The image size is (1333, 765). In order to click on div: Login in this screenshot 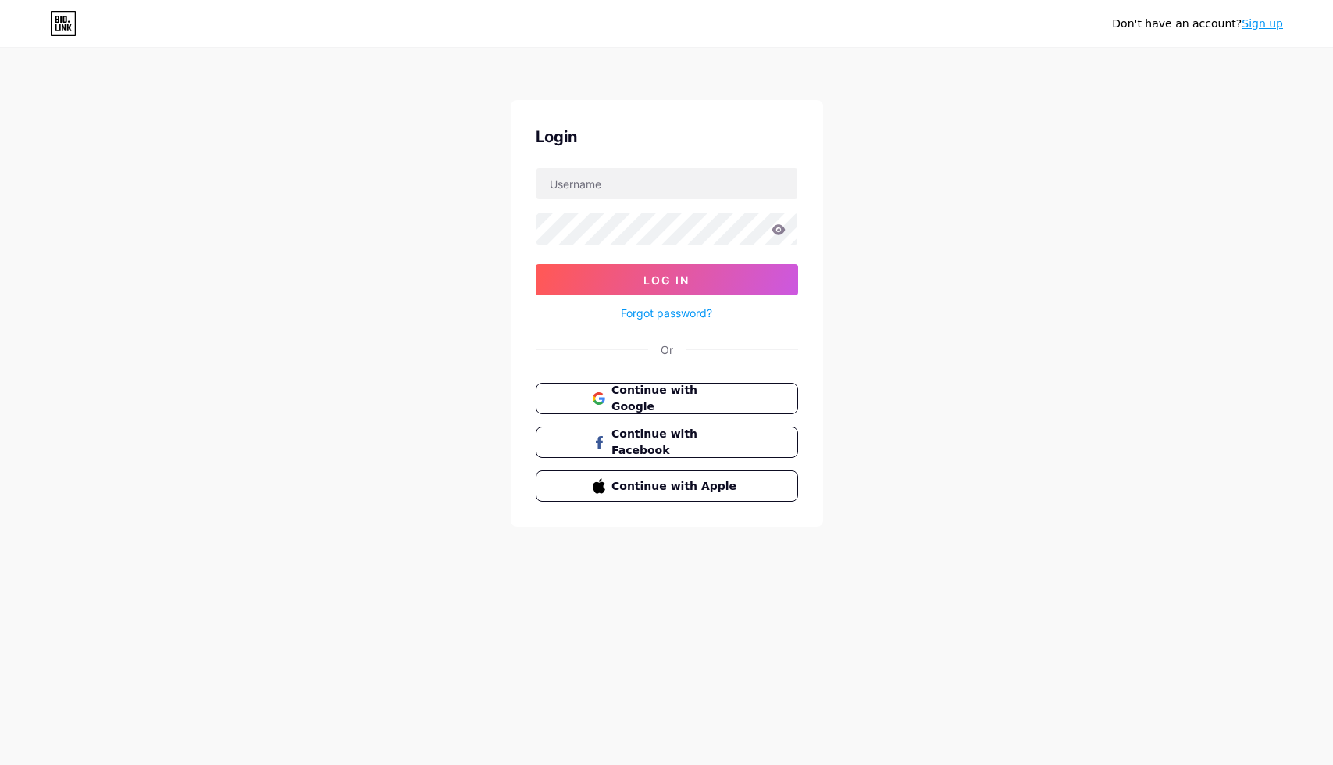, I will do `click(667, 137)`.